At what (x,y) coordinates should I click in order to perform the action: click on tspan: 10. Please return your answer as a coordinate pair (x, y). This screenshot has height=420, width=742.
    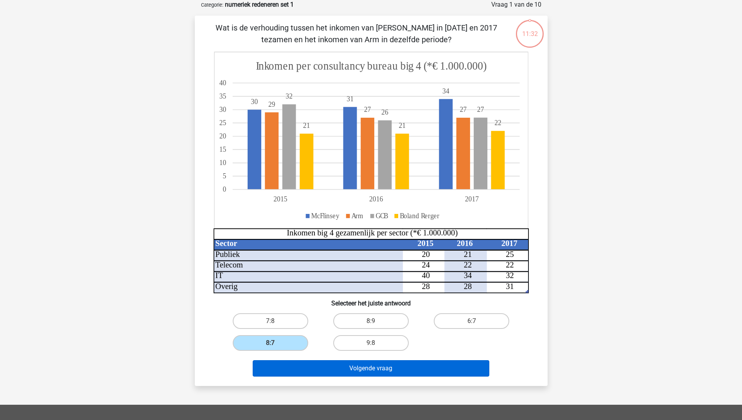
    Looking at the image, I should click on (223, 163).